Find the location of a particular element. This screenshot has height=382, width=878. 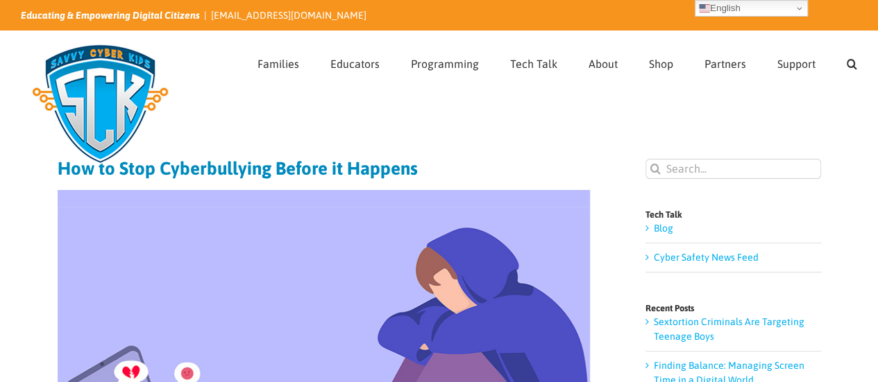

a: Partners is located at coordinates (725, 62).